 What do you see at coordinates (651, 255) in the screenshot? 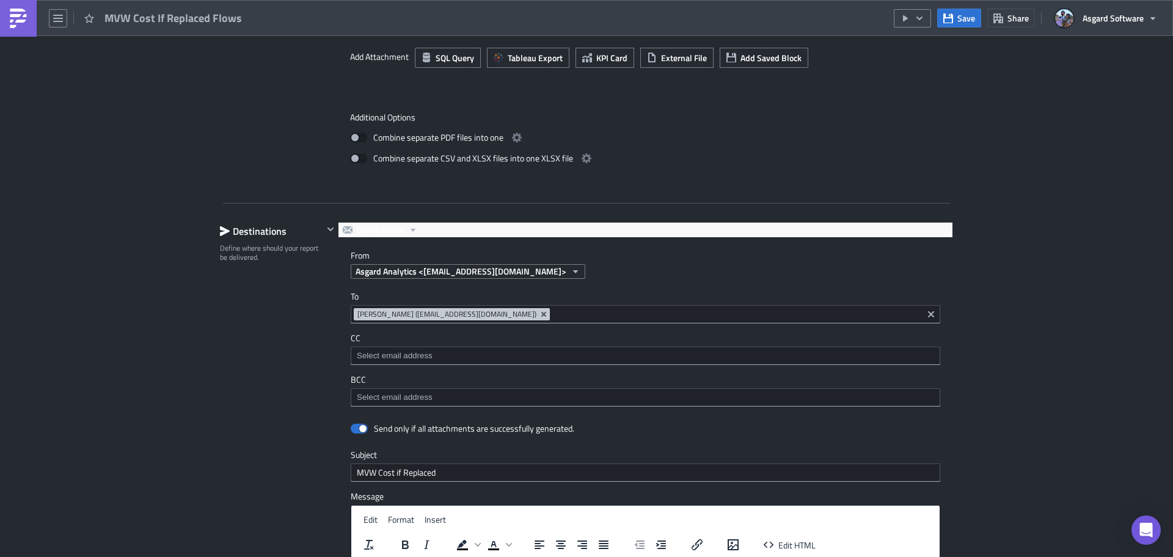
I see `label: From` at bounding box center [651, 255].